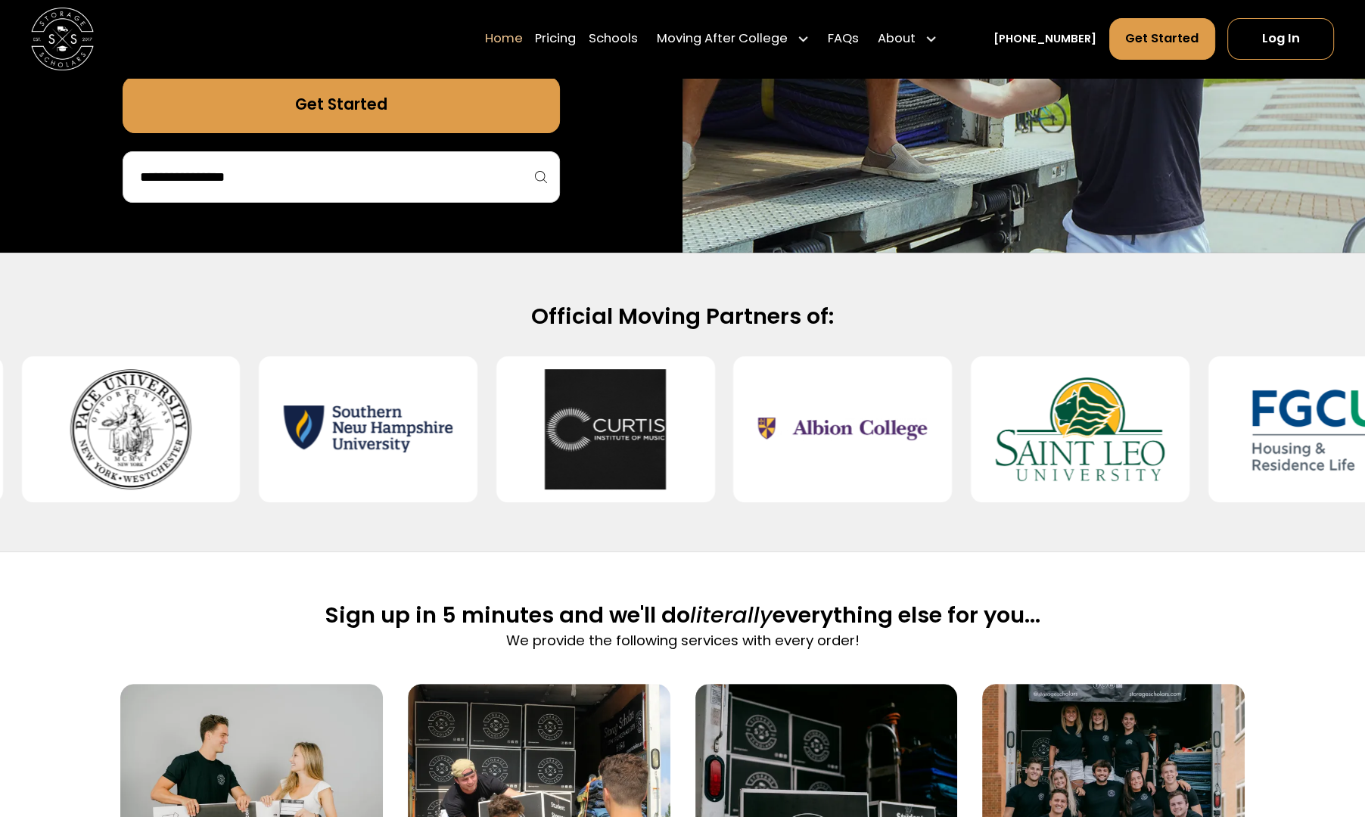 Image resolution: width=1365 pixels, height=817 pixels. I want to click on a: Pricing, so click(555, 39).